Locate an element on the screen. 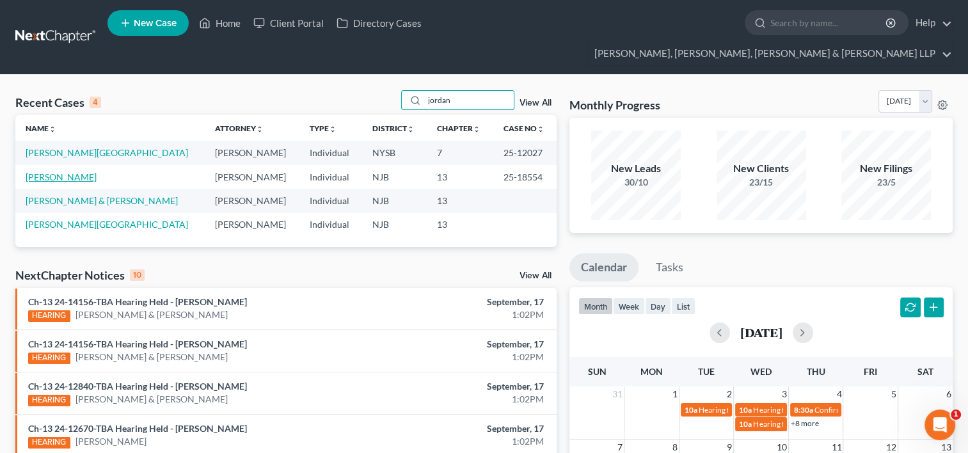  a: Help is located at coordinates (931, 23).